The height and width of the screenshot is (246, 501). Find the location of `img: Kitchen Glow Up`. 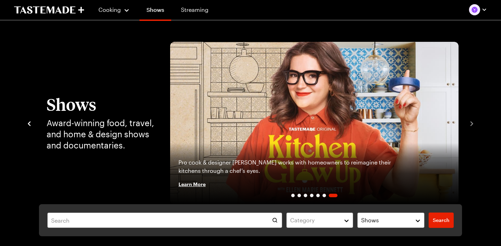

img: Kitchen Glow Up is located at coordinates (314, 123).